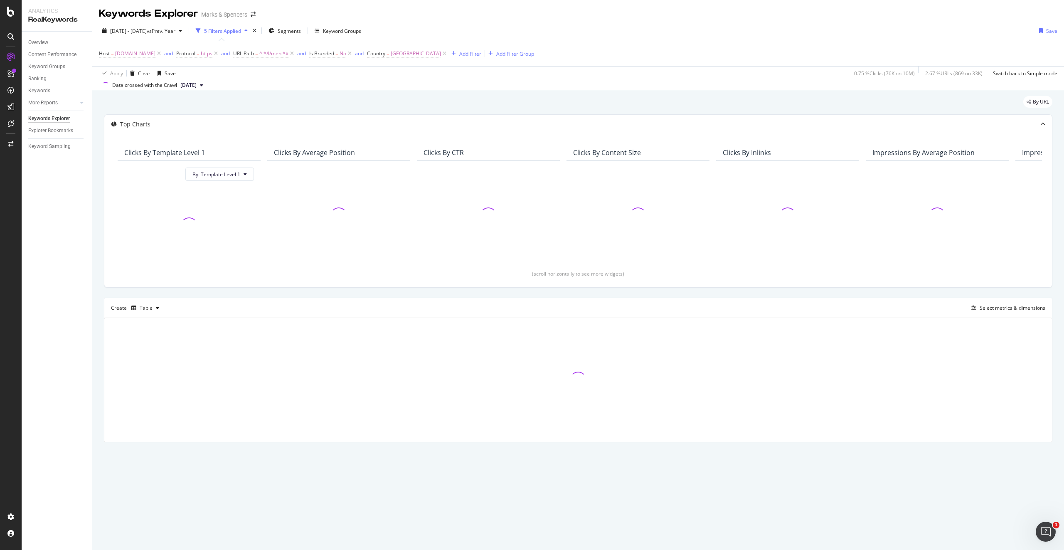 Image resolution: width=1064 pixels, height=550 pixels. I want to click on button: Select metrics & dimensions, so click(1006, 308).